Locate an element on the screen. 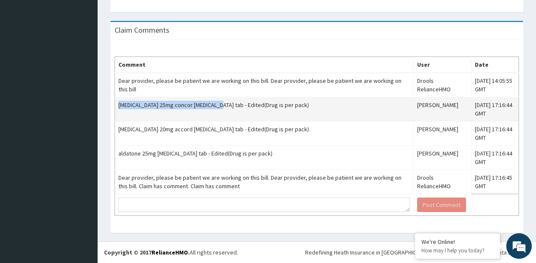 This screenshot has width=536, height=263. th: User is located at coordinates (442, 65).